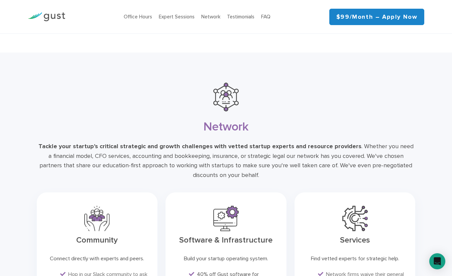 The width and height of the screenshot is (452, 276). What do you see at coordinates (211, 17) in the screenshot?
I see `a: Network` at bounding box center [211, 17].